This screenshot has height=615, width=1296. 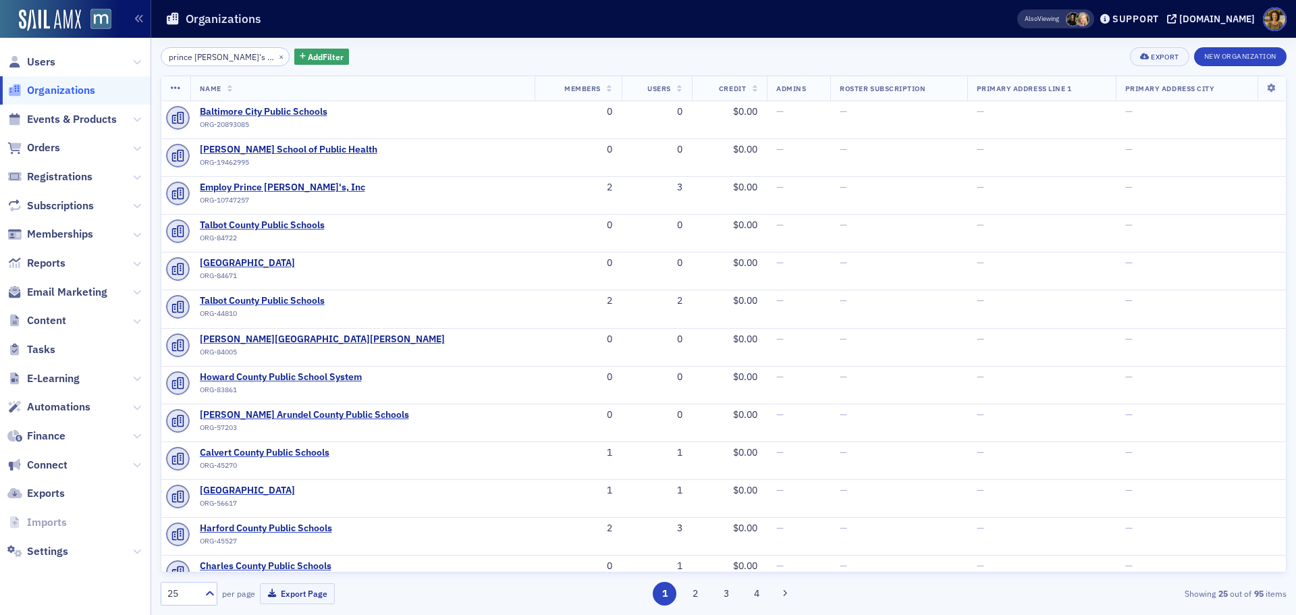 What do you see at coordinates (46, 263) in the screenshot?
I see `span: Reports` at bounding box center [46, 263].